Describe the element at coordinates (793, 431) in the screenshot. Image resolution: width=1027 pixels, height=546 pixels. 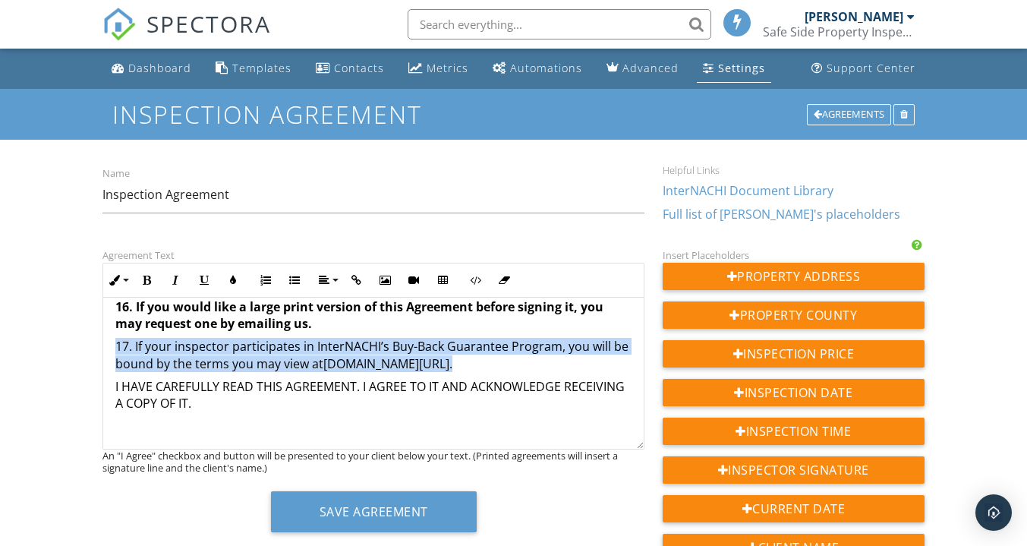
I see `div: Inspection Time` at that location.